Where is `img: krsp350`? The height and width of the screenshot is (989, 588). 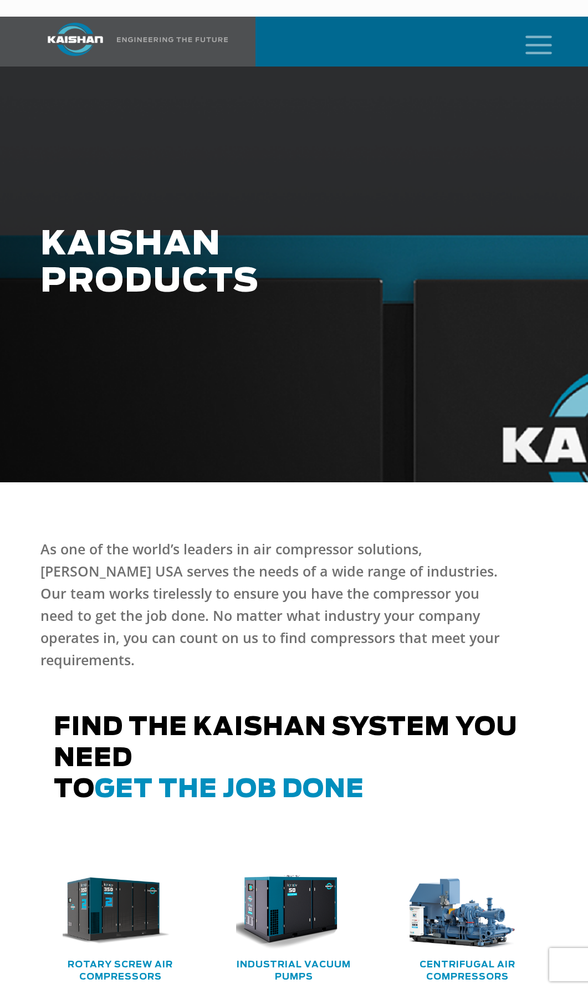 img: krsp350 is located at coordinates (113, 911).